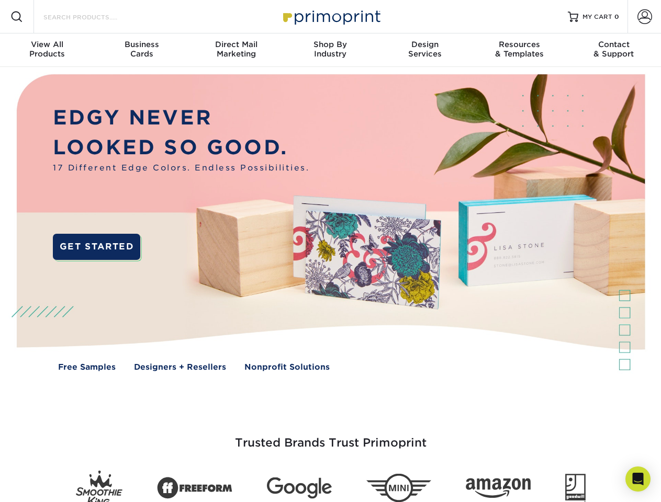  I want to click on p: LOOKED SO GOOD., so click(181, 147).